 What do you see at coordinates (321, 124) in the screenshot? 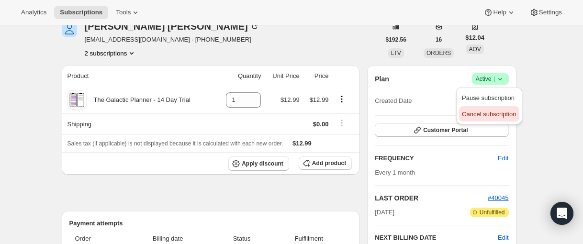
I see `span: $0.00` at bounding box center [321, 124].